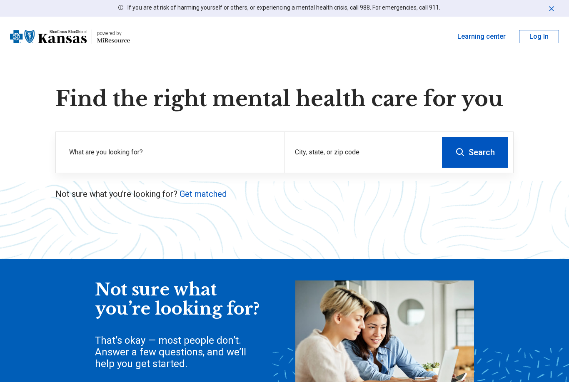 This screenshot has height=382, width=569. I want to click on p: If you are at risk of harming yourself or others, or experiencing a mental health crisis, call 98..., so click(284, 7).